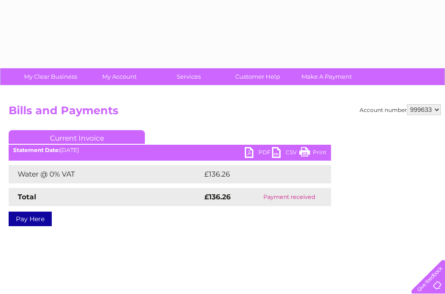  Describe the element at coordinates (36, 150) in the screenshot. I see `b: Statement Date:` at that location.